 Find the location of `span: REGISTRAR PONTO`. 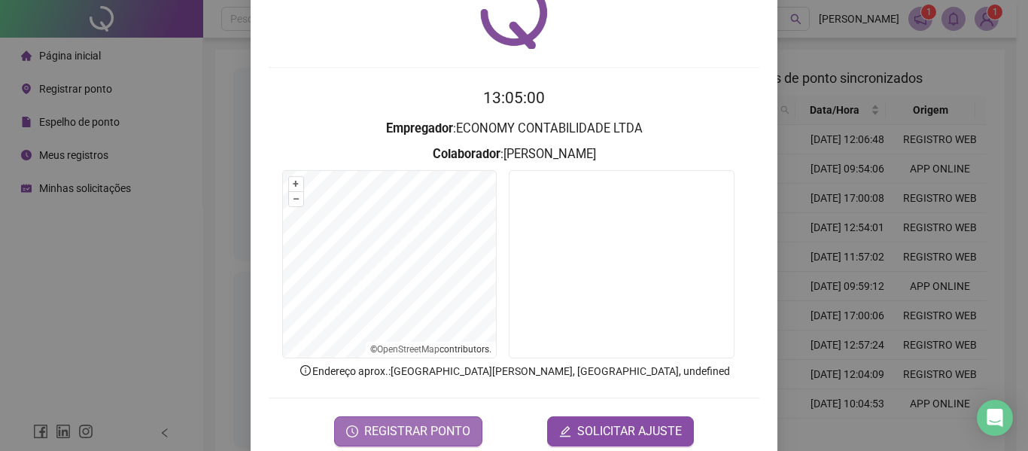

span: REGISTRAR PONTO is located at coordinates (417, 431).